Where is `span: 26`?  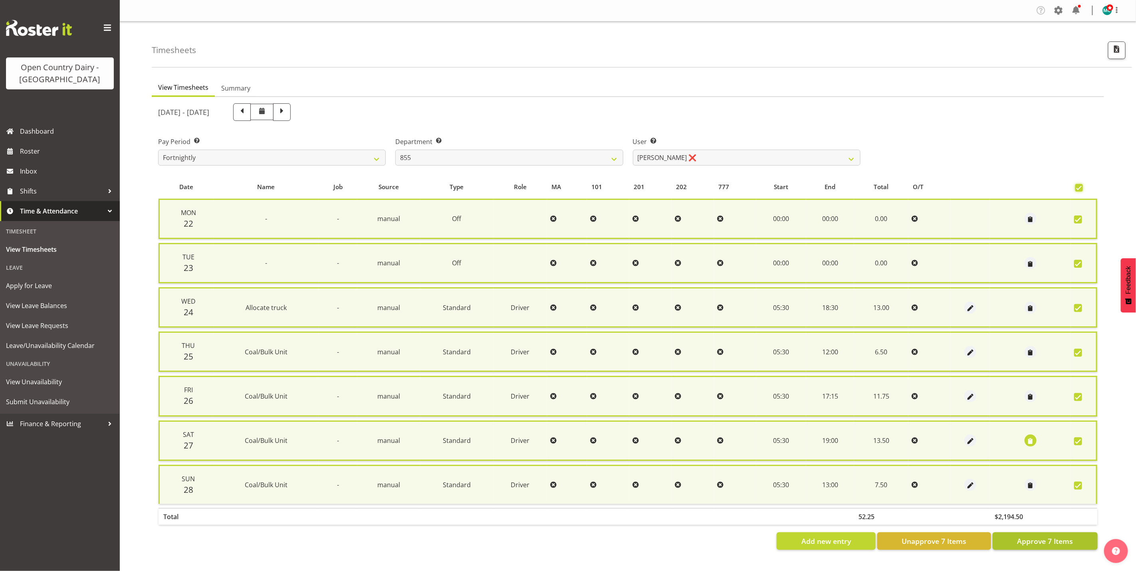 span: 26 is located at coordinates (188, 401).